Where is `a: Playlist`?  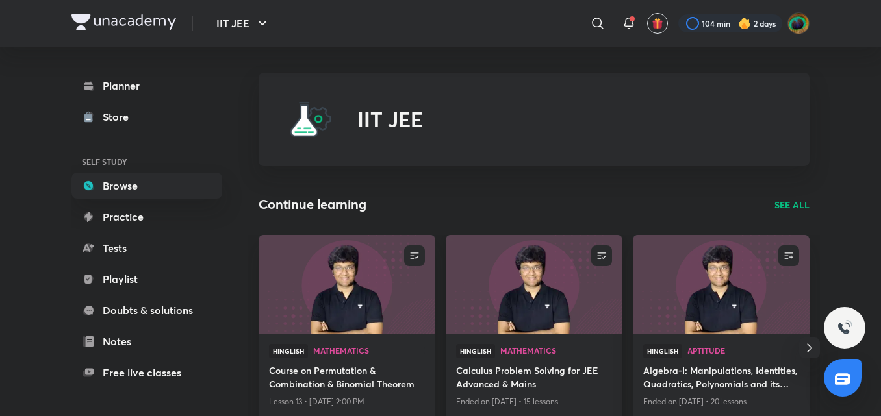
a: Playlist is located at coordinates (147, 279).